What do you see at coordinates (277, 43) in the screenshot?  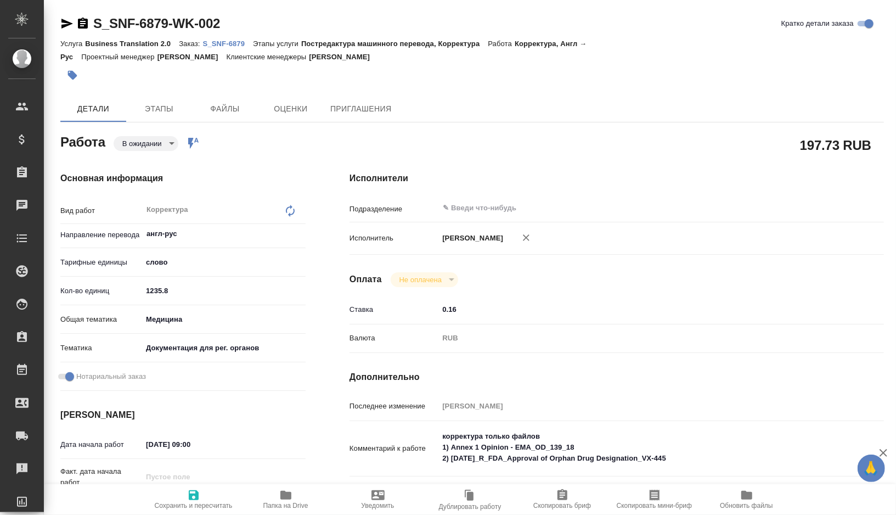 I see `p: Этапы услуги` at bounding box center [277, 43].